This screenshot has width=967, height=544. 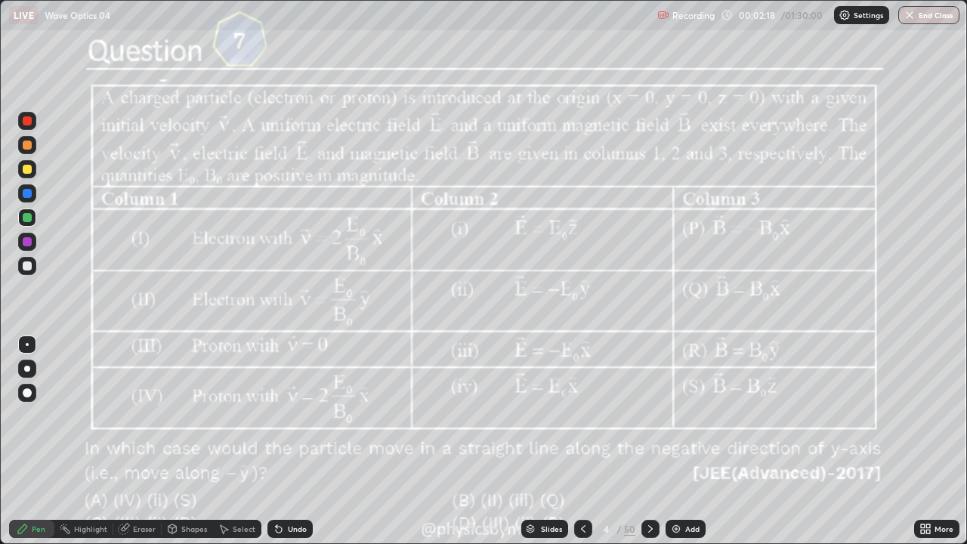 I want to click on img: end-class-cross, so click(x=910, y=15).